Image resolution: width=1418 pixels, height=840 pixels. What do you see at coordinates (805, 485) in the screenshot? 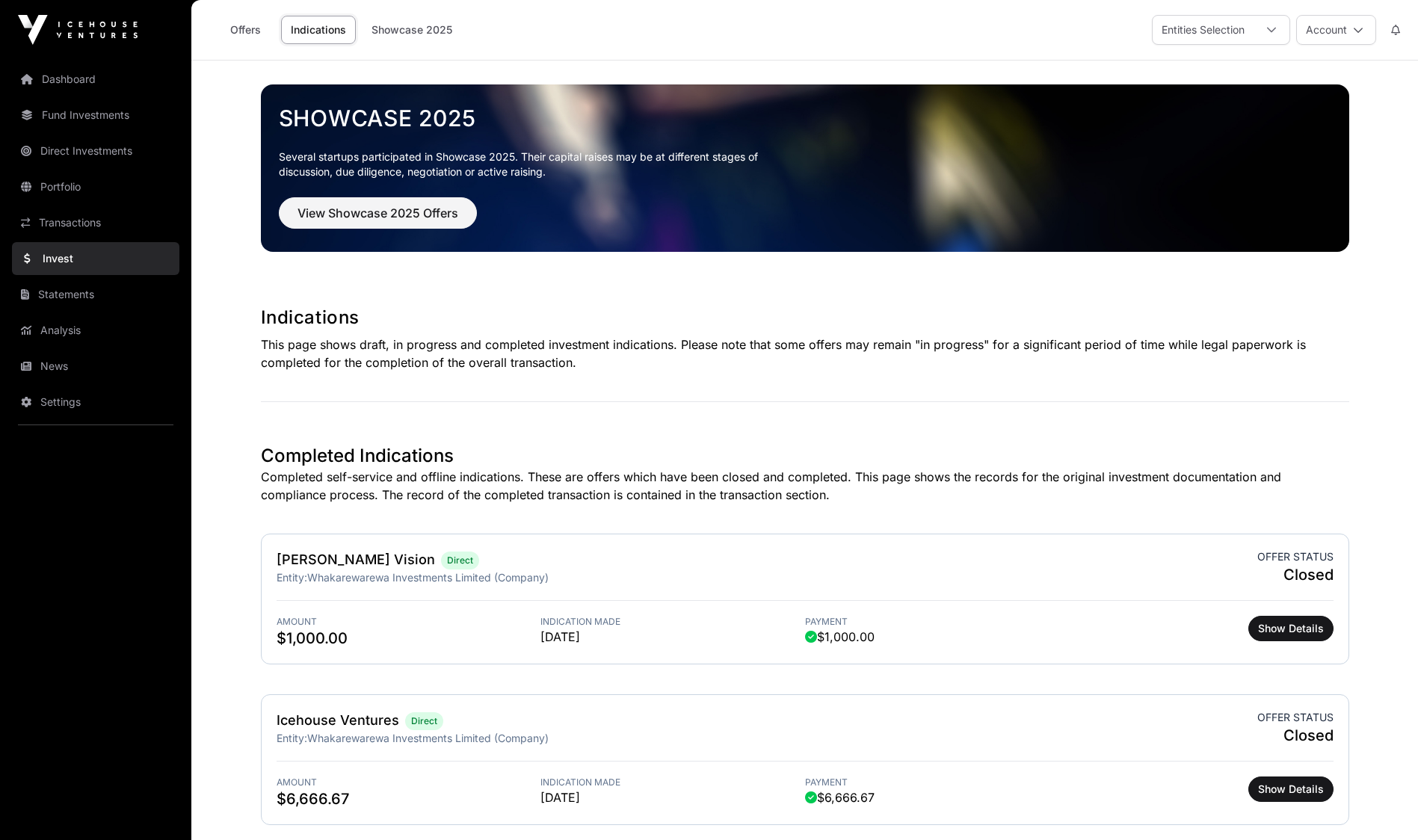
I see `p: Completed self-service and offline indications. These are offers which have been closed and compl...` at bounding box center [805, 485].